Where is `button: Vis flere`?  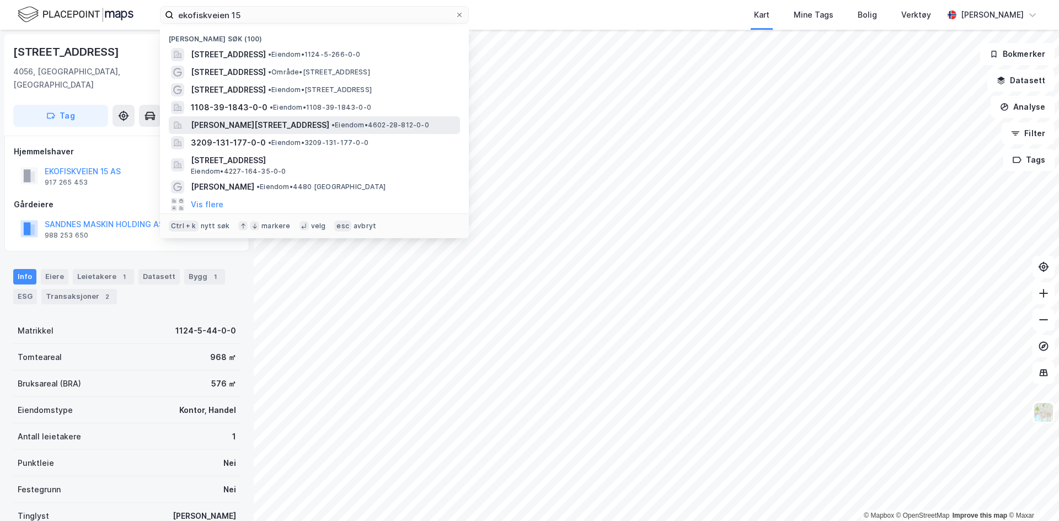 button: Vis flere is located at coordinates (207, 205).